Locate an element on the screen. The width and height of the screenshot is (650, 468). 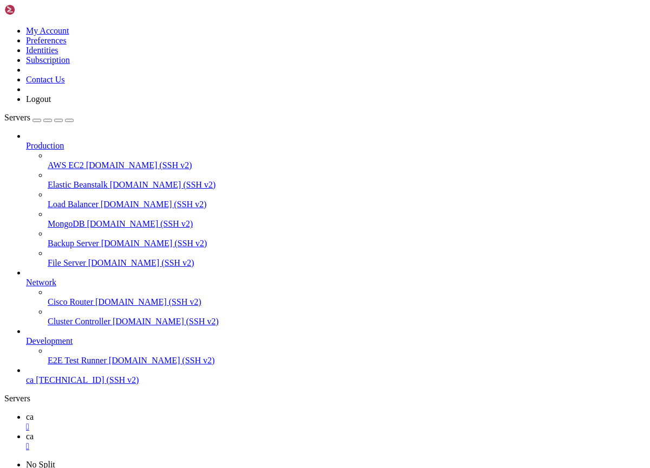
div: (21, 32) is located at coordinates (102, 297).